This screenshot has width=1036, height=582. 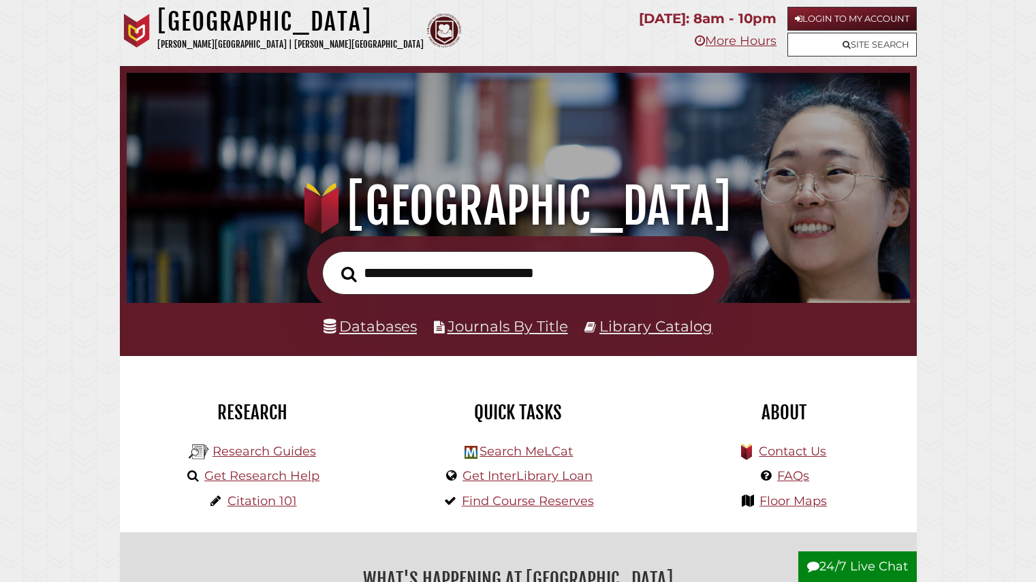 What do you see at coordinates (262, 476) in the screenshot?
I see `a: Get Research Help` at bounding box center [262, 476].